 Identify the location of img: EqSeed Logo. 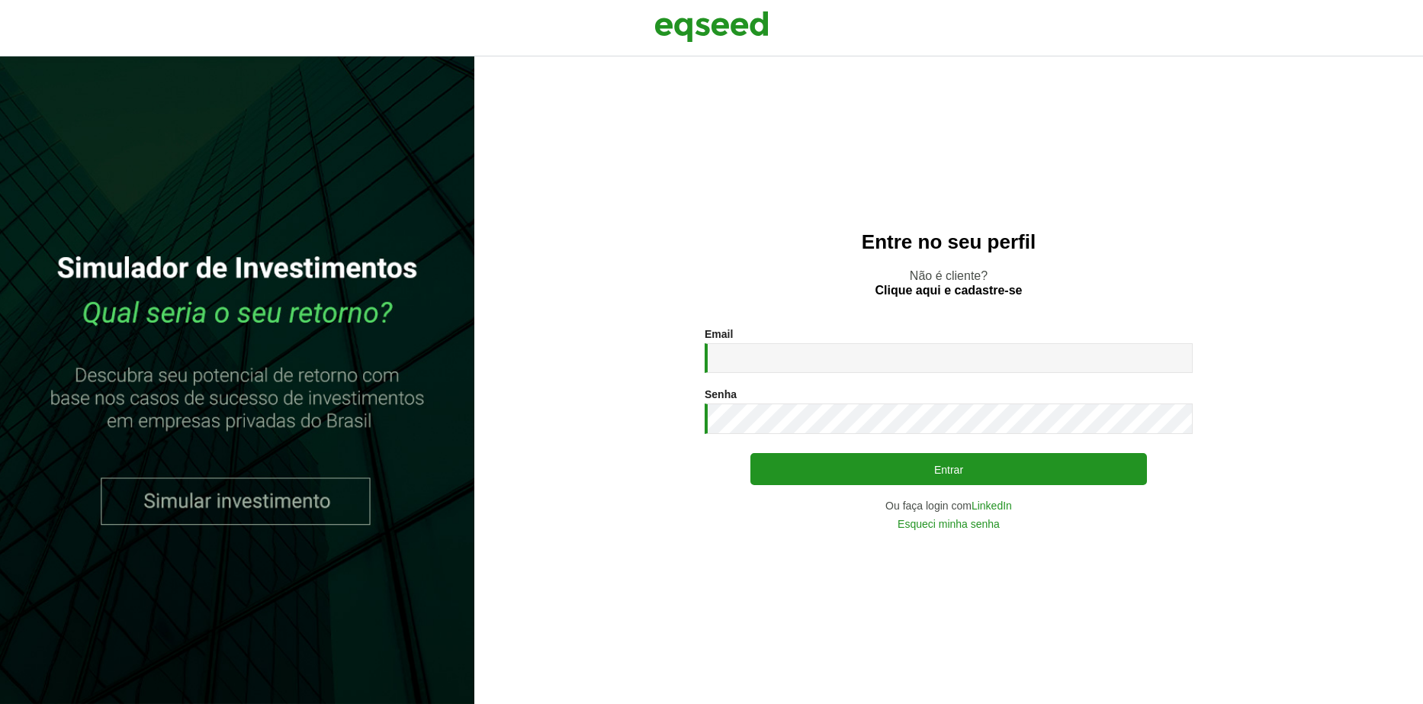
(712, 27).